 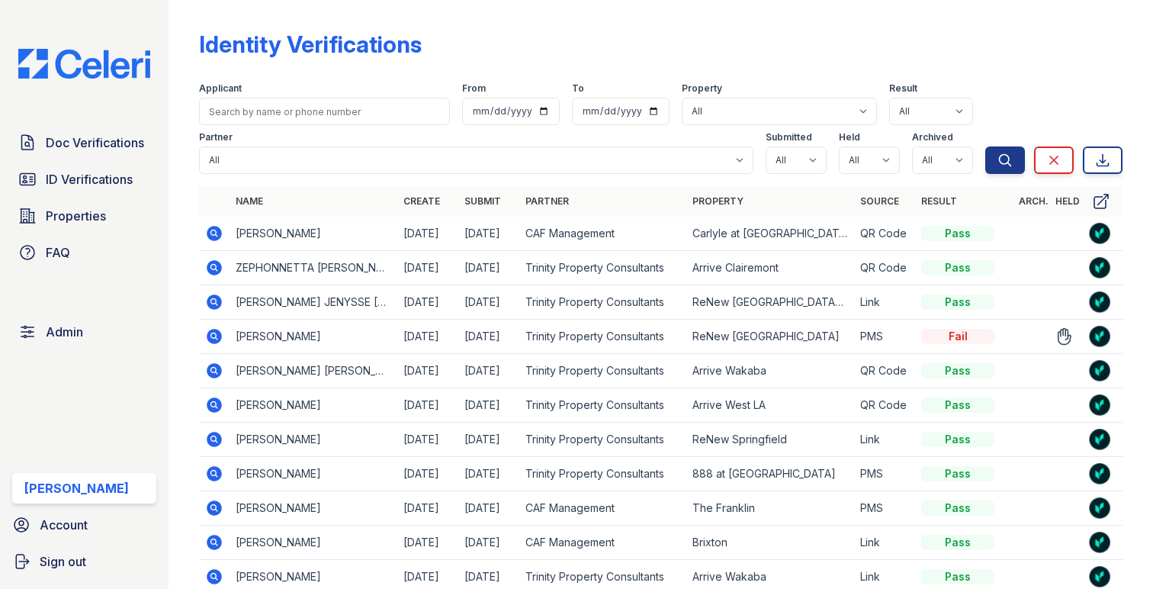 What do you see at coordinates (718, 201) in the screenshot?
I see `a: Property` at bounding box center [718, 201].